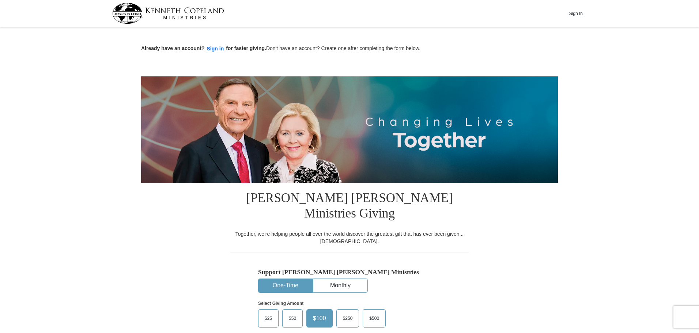 The width and height of the screenshot is (699, 333). I want to click on span: $250, so click(348, 318).